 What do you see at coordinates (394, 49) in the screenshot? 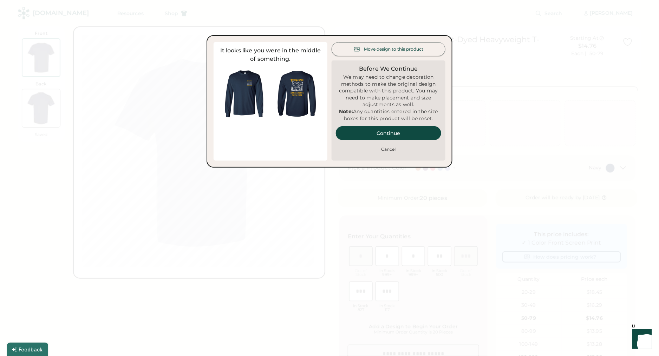
I see `div: Move design to this product` at bounding box center [394, 49].